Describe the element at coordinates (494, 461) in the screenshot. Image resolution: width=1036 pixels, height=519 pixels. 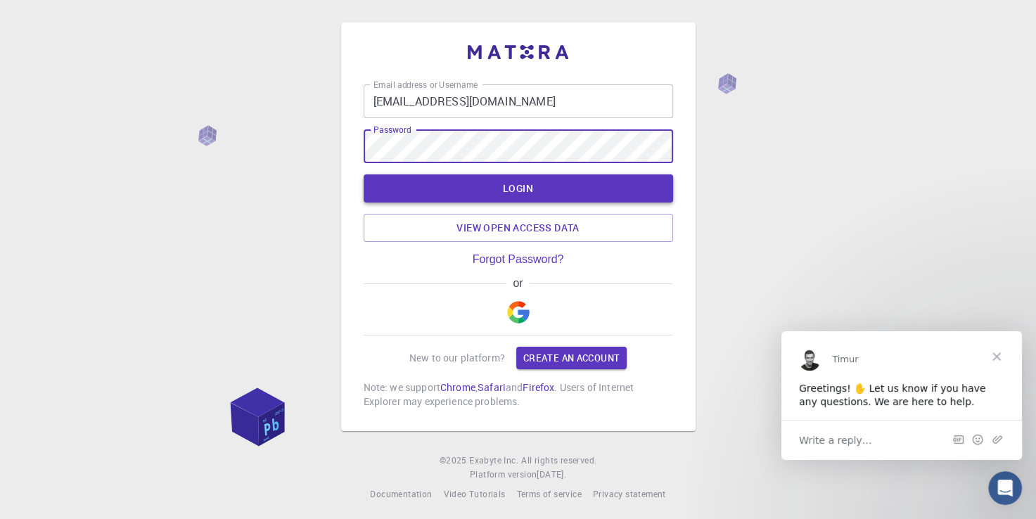
I see `a: Exabyte Inc.` at that location.